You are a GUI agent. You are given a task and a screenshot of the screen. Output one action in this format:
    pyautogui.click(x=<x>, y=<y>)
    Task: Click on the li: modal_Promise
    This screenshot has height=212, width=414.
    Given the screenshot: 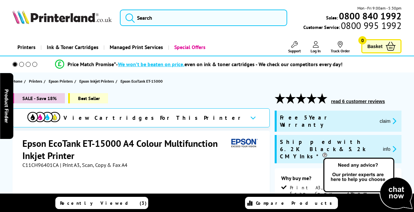 What is the action you would take?
    pyautogui.click(x=199, y=64)
    